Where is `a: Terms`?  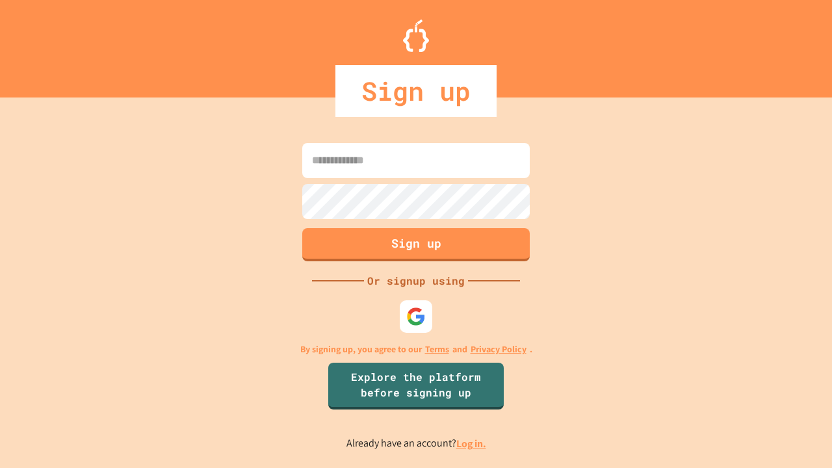 a: Terms is located at coordinates (437, 349).